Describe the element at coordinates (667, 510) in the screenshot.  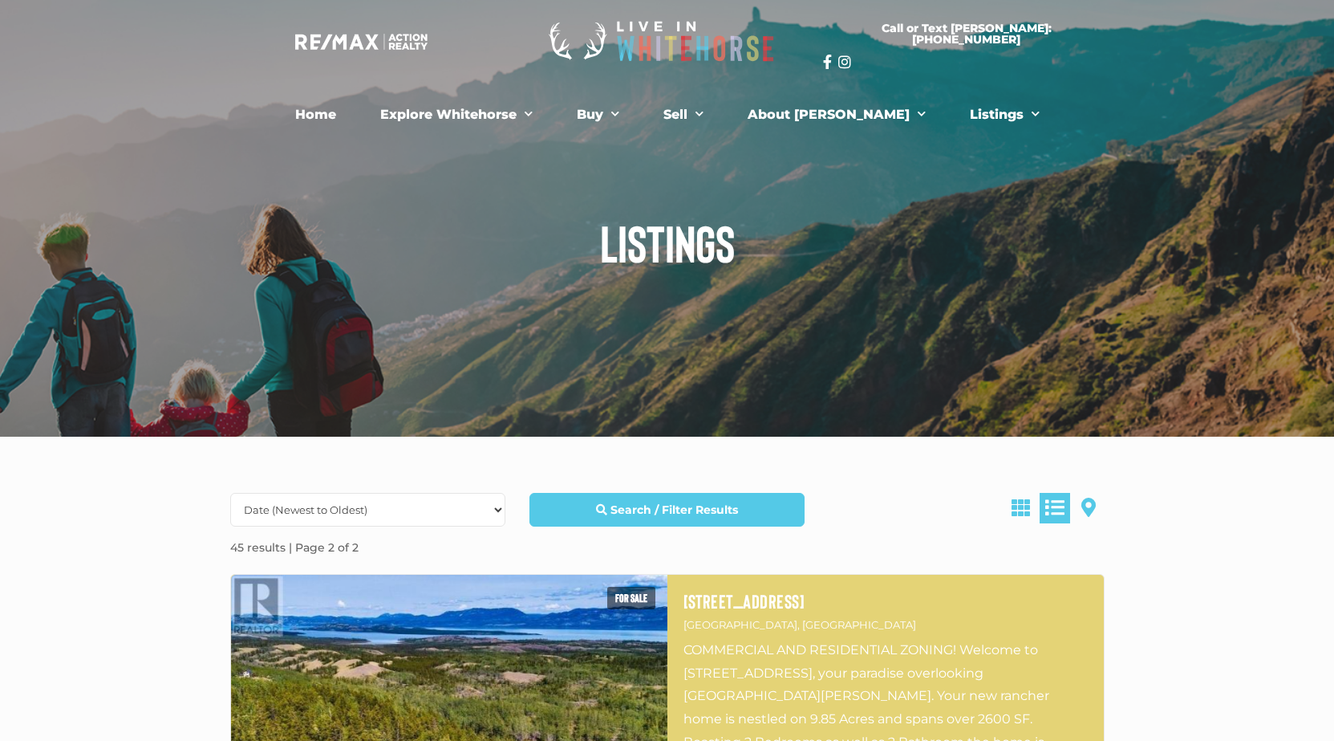
I see `a: Search / Filter Results` at that location.